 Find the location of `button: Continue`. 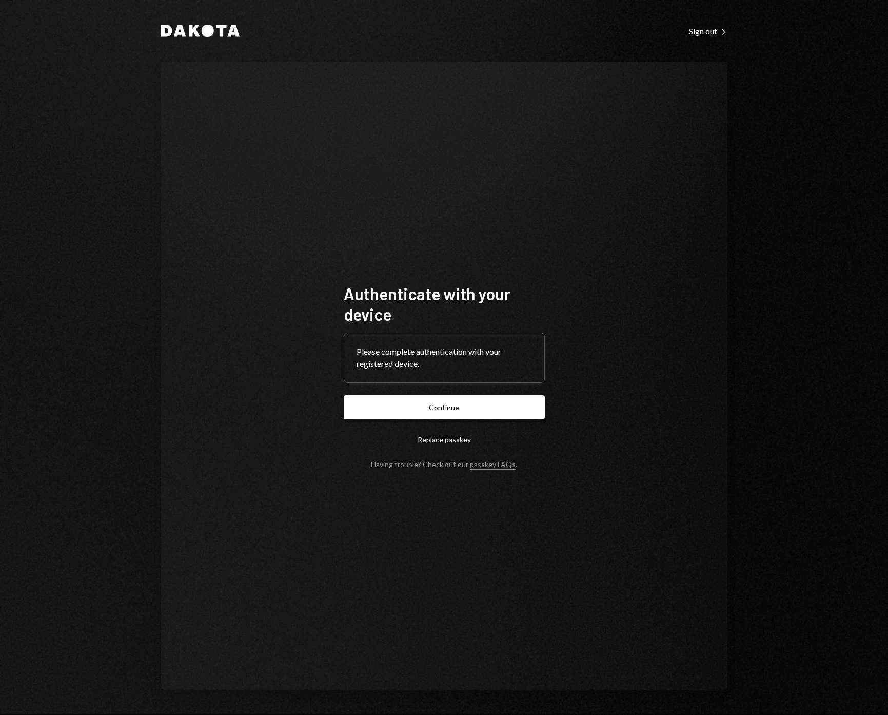

button: Continue is located at coordinates (444, 407).